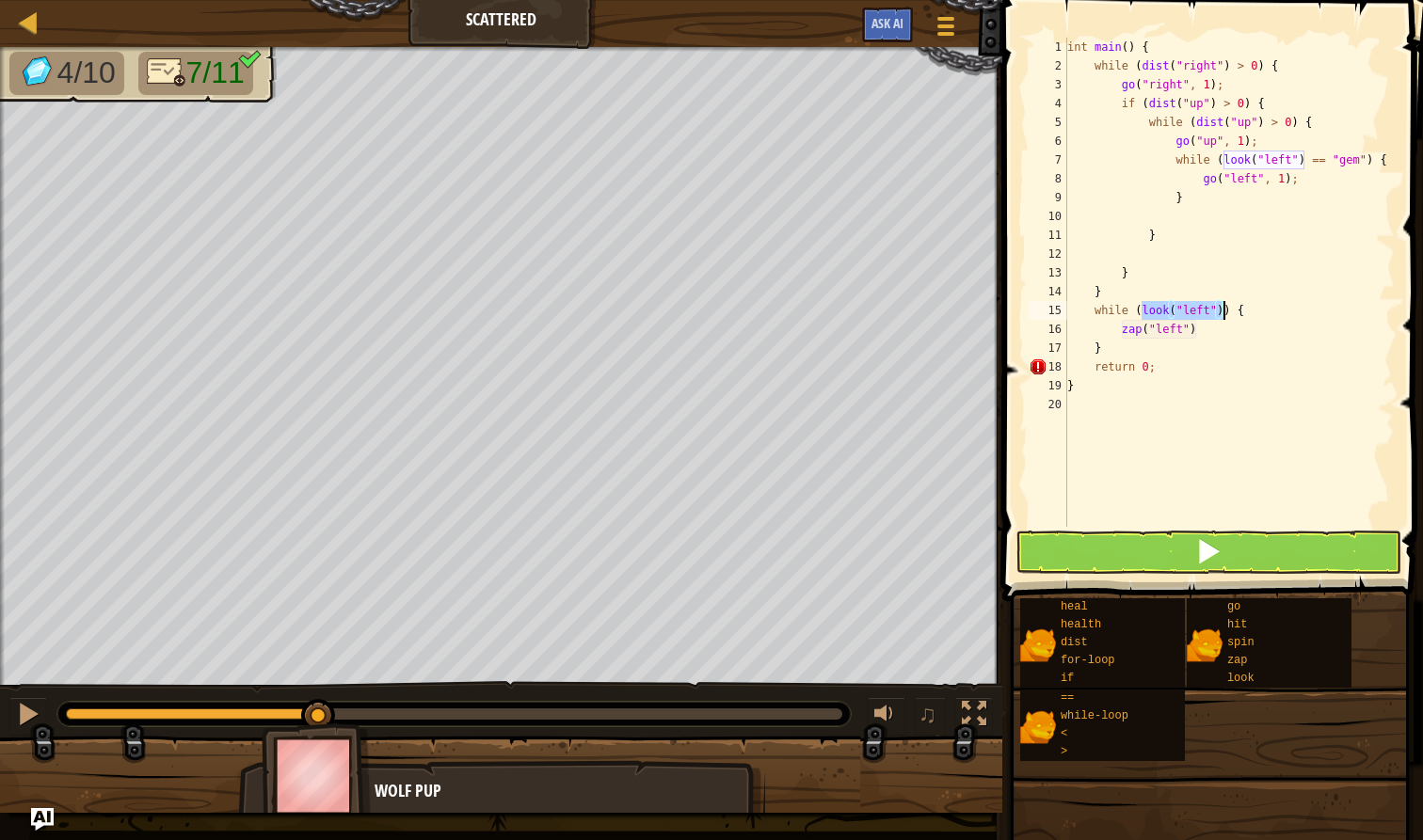 The image size is (1423, 840). What do you see at coordinates (1048, 405) in the screenshot?
I see `div: 20` at bounding box center [1048, 405].